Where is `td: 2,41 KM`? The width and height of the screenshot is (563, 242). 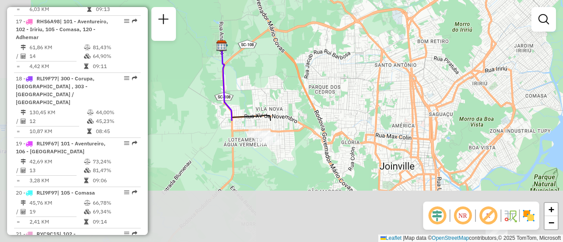
td: 2,41 KM is located at coordinates (56, 222).